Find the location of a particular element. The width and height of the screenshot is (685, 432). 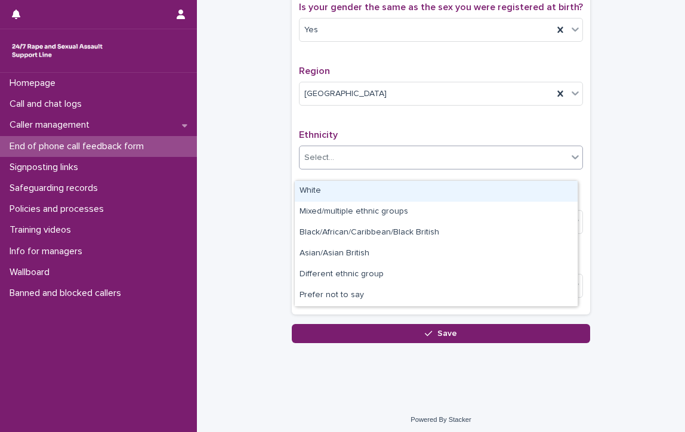

p: Safeguarding records is located at coordinates (56, 188).